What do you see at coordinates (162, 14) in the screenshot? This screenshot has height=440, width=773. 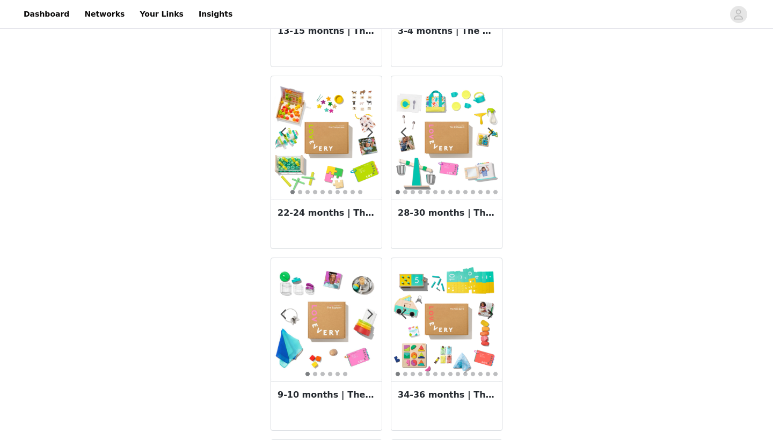 I see `a: Your Links` at bounding box center [162, 14].